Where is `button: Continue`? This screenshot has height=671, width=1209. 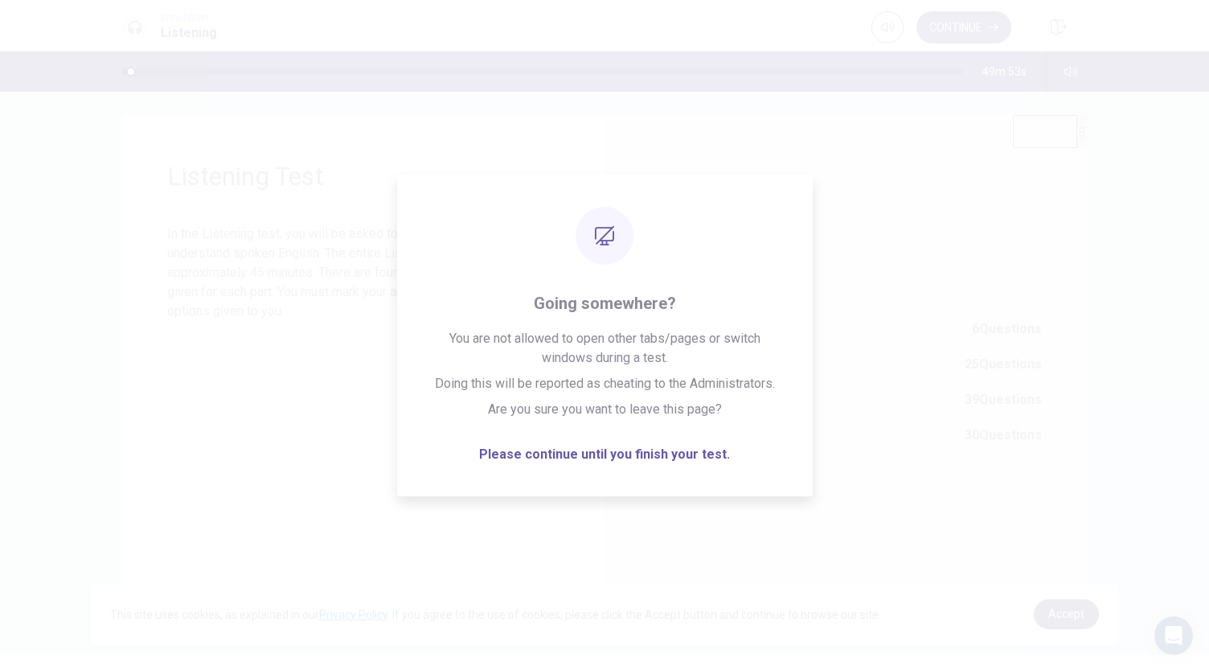 button: Continue is located at coordinates (964, 27).